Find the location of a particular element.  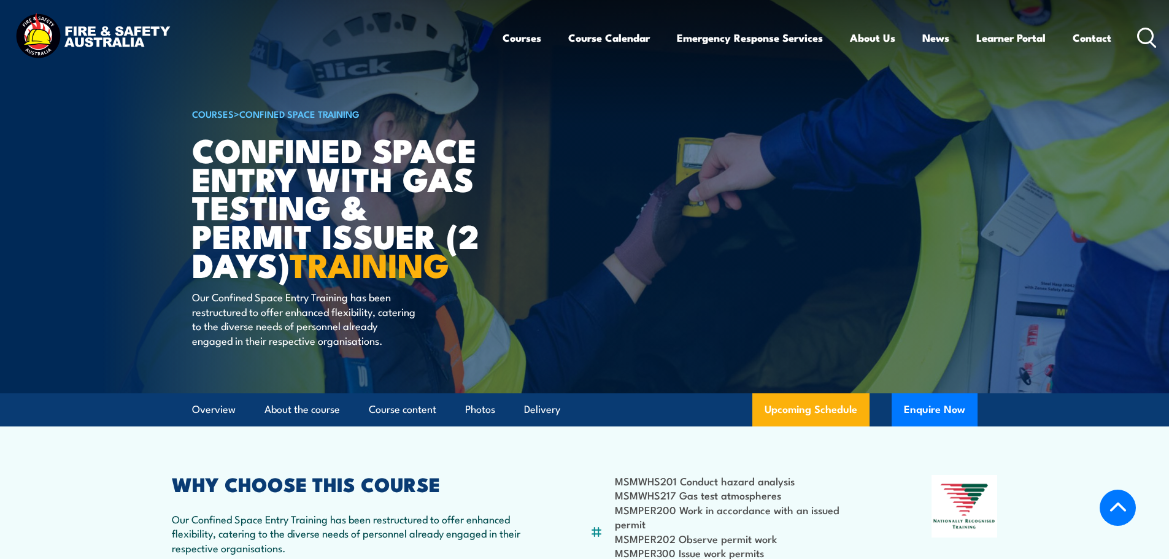

a: Overview is located at coordinates (214, 409).